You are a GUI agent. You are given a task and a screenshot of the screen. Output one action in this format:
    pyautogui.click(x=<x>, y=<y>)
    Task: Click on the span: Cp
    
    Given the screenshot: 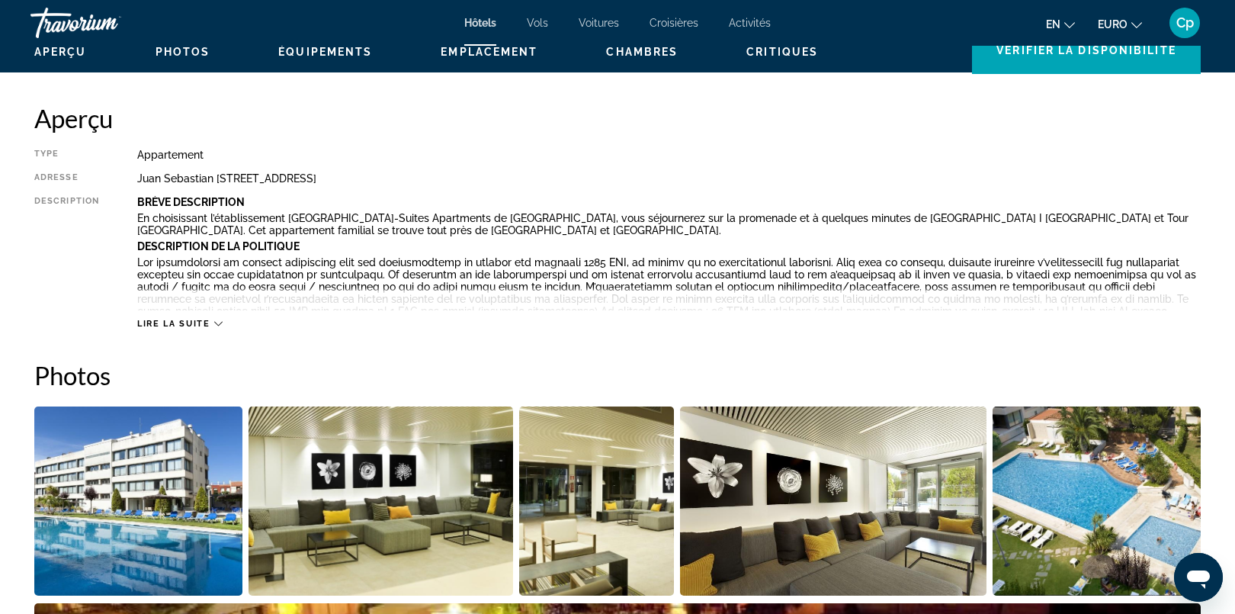 What is the action you would take?
    pyautogui.click(x=1185, y=23)
    